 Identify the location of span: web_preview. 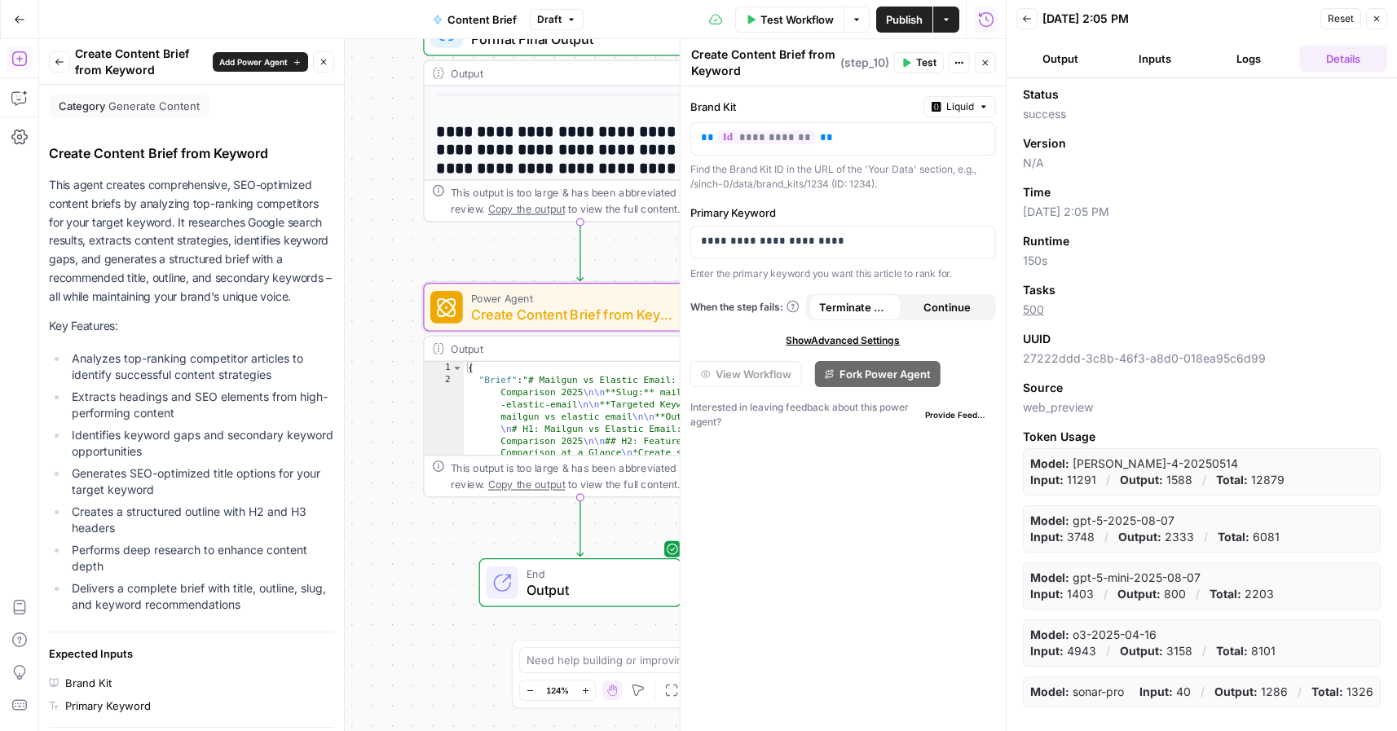
(1202, 408).